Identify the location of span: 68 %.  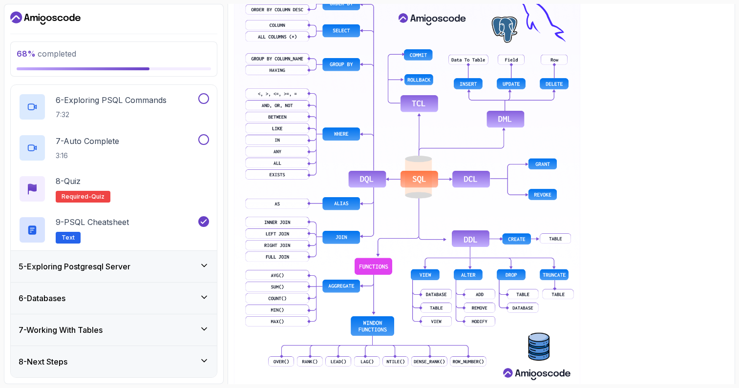
(26, 54).